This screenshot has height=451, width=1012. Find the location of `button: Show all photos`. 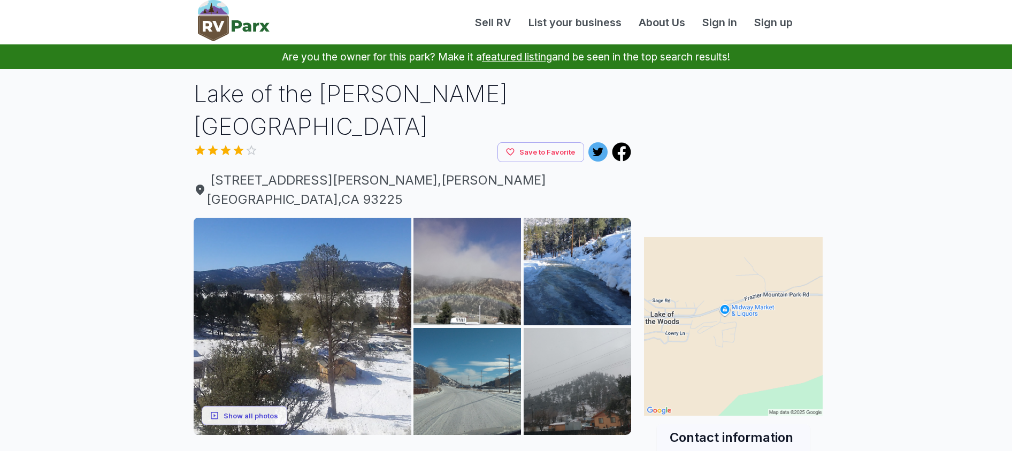

button: Show all photos is located at coordinates (245, 415).